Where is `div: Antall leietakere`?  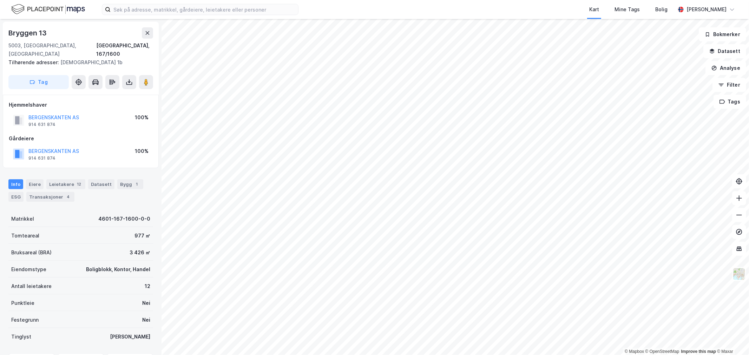 div: Antall leietakere is located at coordinates (31, 287).